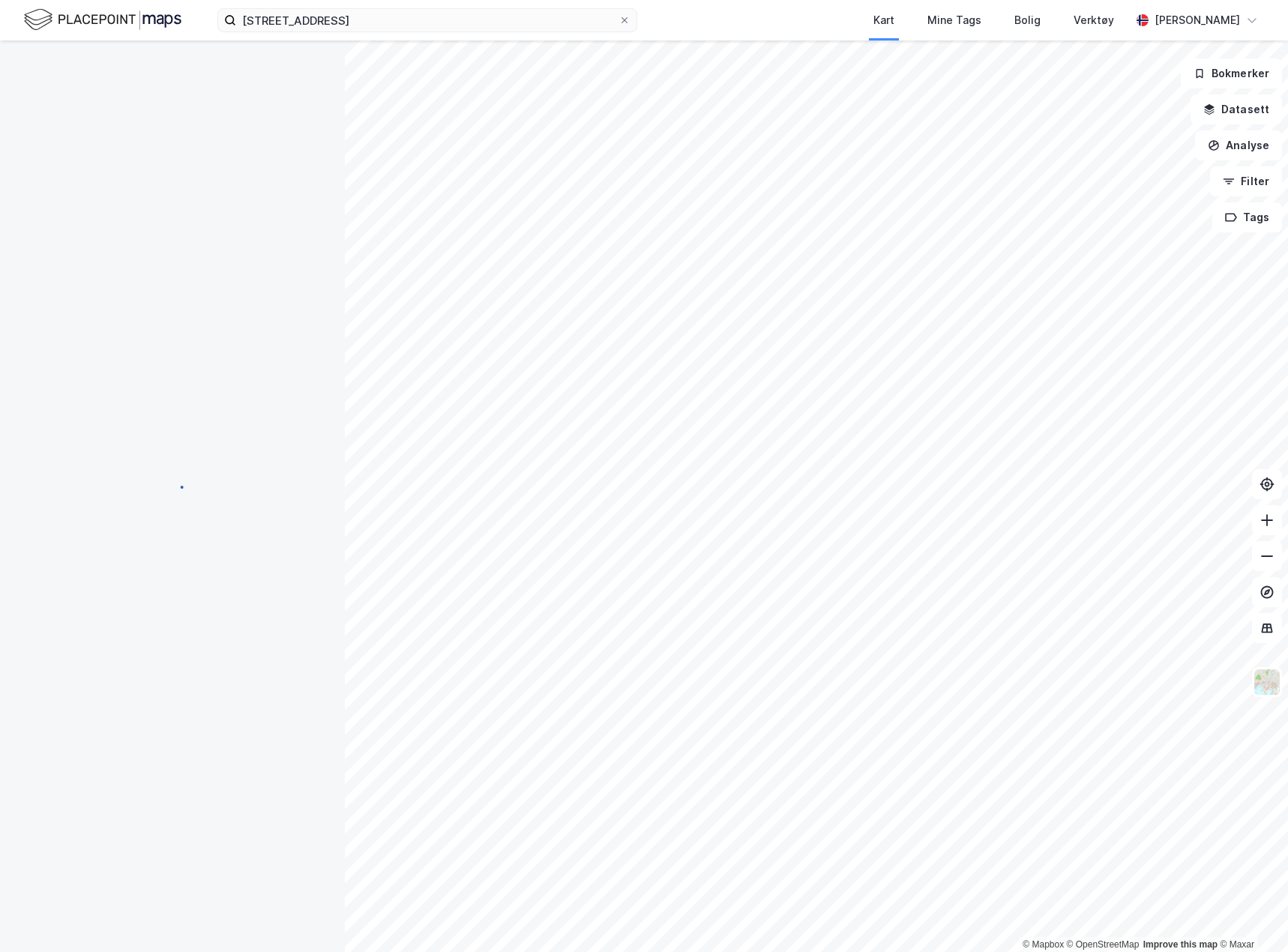 This screenshot has width=1288, height=952. What do you see at coordinates (1247, 217) in the screenshot?
I see `button: Tags` at bounding box center [1247, 217].